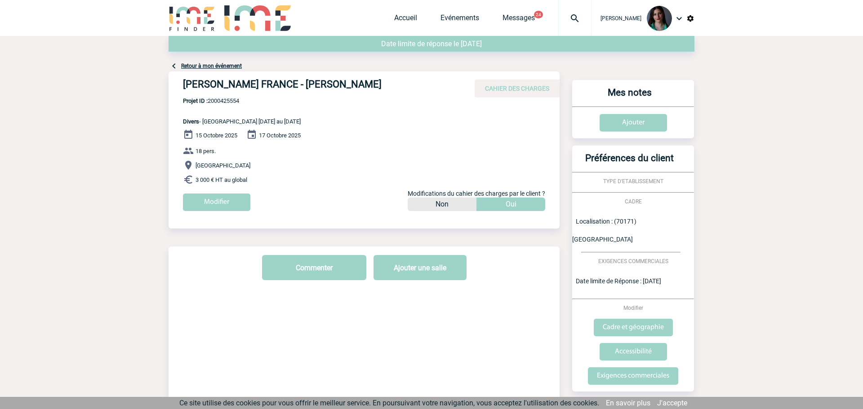 The height and width of the screenshot is (409, 863). Describe the element at coordinates (442, 204) in the screenshot. I see `p: Non` at that location.